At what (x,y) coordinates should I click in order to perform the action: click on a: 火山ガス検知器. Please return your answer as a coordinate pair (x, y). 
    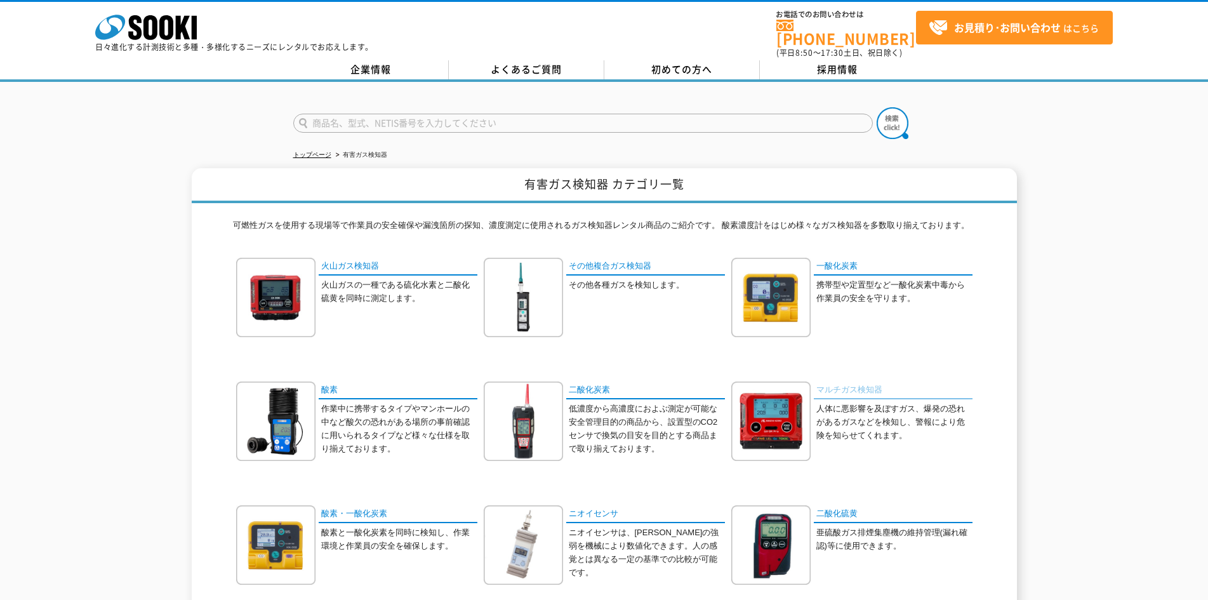
    Looking at the image, I should click on (398, 267).